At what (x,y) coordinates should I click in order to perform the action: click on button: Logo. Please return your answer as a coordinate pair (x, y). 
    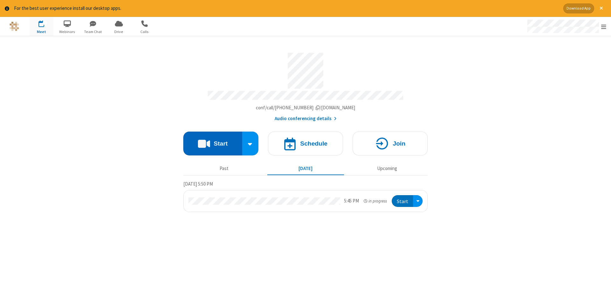
    Looking at the image, I should click on (14, 26).